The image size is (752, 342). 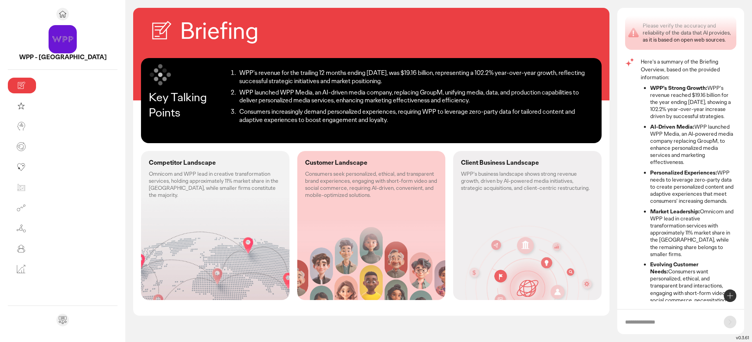 What do you see at coordinates (527, 181) in the screenshot?
I see `p: WPP's business landscape shows strong revenue growth, driven by AI-powered media initiatives, str...` at bounding box center [527, 181].